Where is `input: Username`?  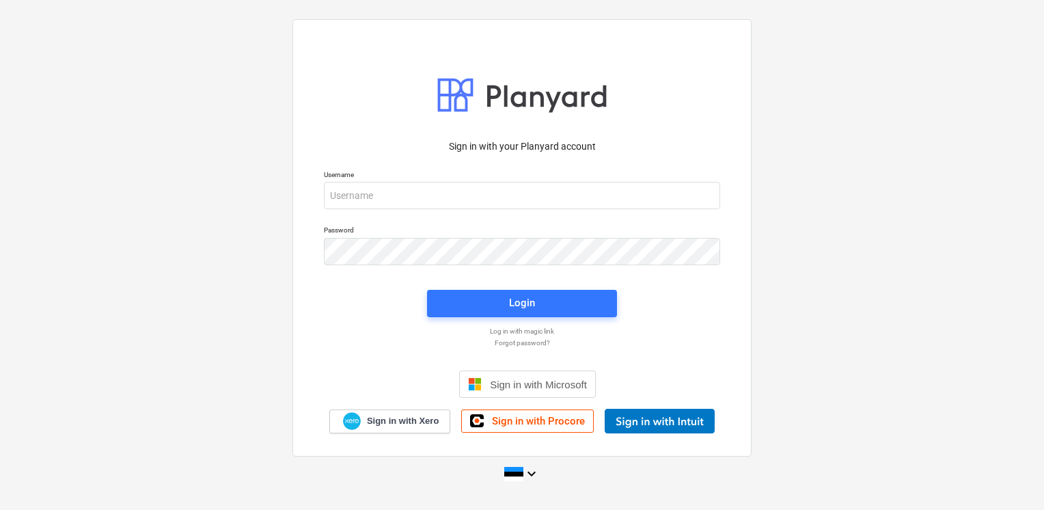
input: Username is located at coordinates (522, 195).